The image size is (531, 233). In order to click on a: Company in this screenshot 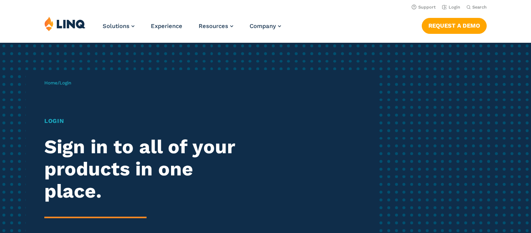, I will do `click(265, 26)`.